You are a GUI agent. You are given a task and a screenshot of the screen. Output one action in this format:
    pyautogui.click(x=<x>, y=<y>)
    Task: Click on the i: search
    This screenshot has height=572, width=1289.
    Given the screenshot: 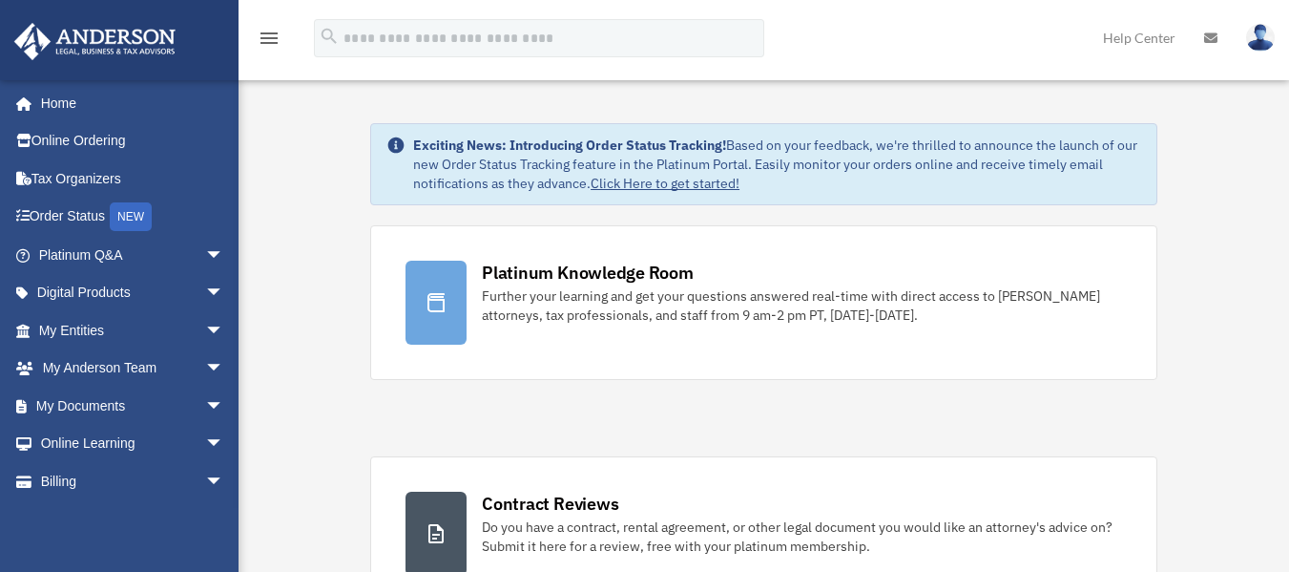 What is the action you would take?
    pyautogui.click(x=329, y=36)
    